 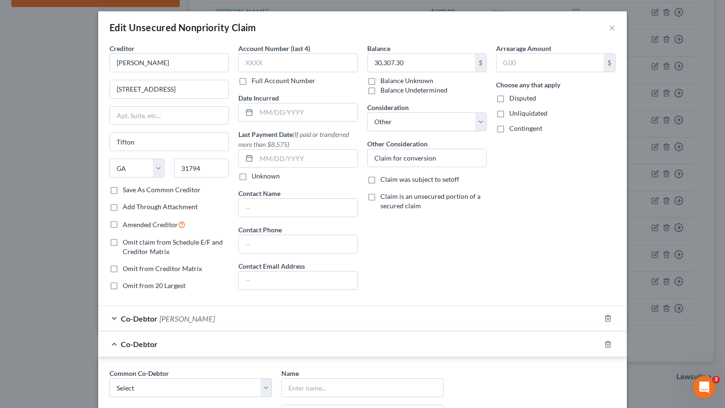 What do you see at coordinates (388, 107) in the screenshot?
I see `label: Consideration` at bounding box center [388, 107].